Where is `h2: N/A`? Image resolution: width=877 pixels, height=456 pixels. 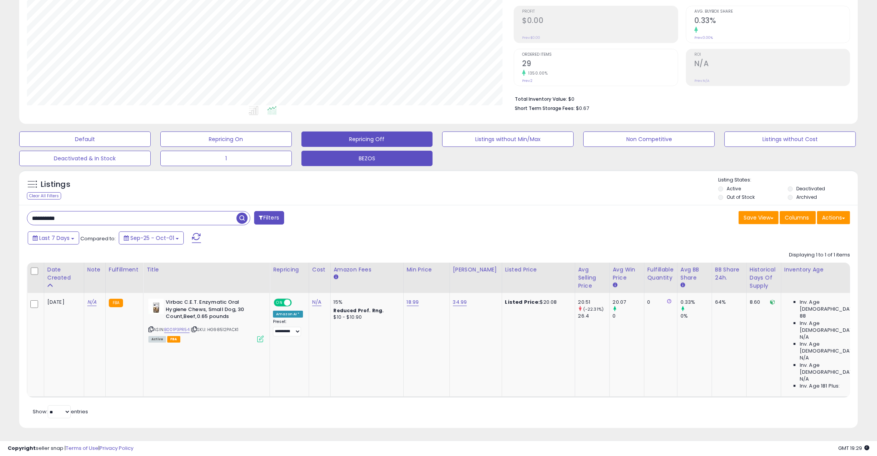 h2: N/A is located at coordinates (772, 64).